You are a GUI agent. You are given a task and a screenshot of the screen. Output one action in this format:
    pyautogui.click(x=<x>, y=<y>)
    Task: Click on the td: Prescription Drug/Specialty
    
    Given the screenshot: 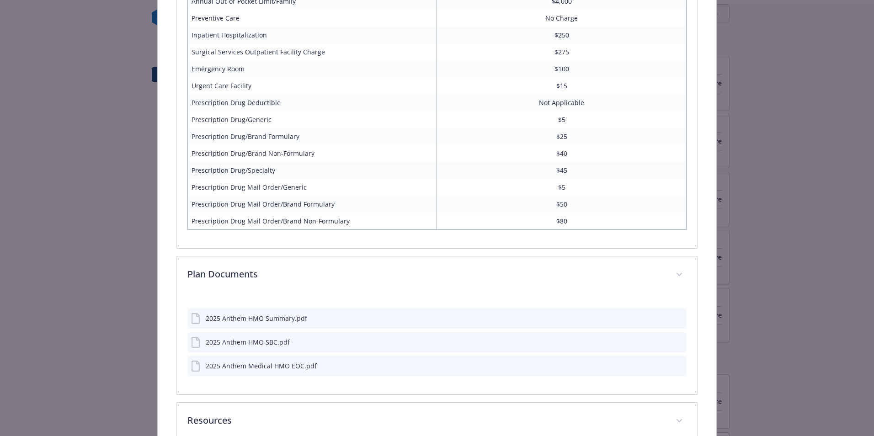 What is the action you would take?
    pyautogui.click(x=312, y=170)
    